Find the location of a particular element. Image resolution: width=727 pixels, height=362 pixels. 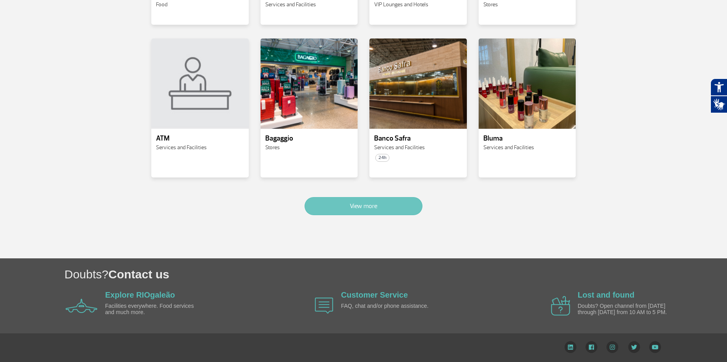

p: Bagaggio is located at coordinates (309, 139).